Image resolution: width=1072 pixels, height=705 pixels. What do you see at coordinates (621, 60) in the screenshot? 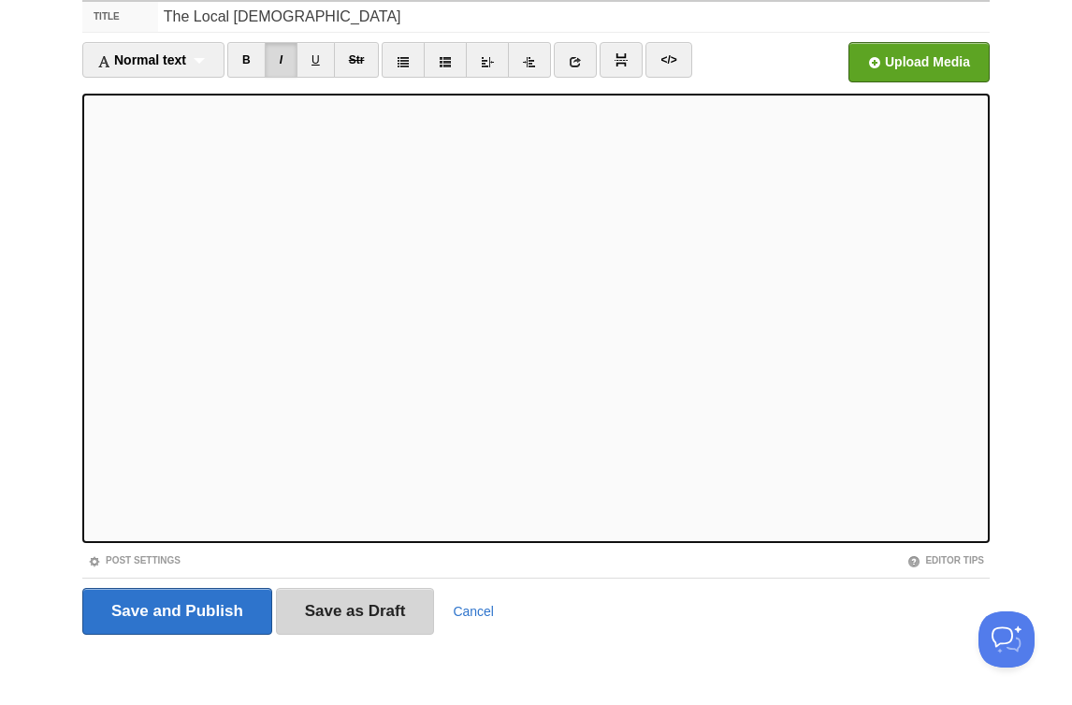
I see `img: pagebreak-icon.png` at bounding box center [621, 60].